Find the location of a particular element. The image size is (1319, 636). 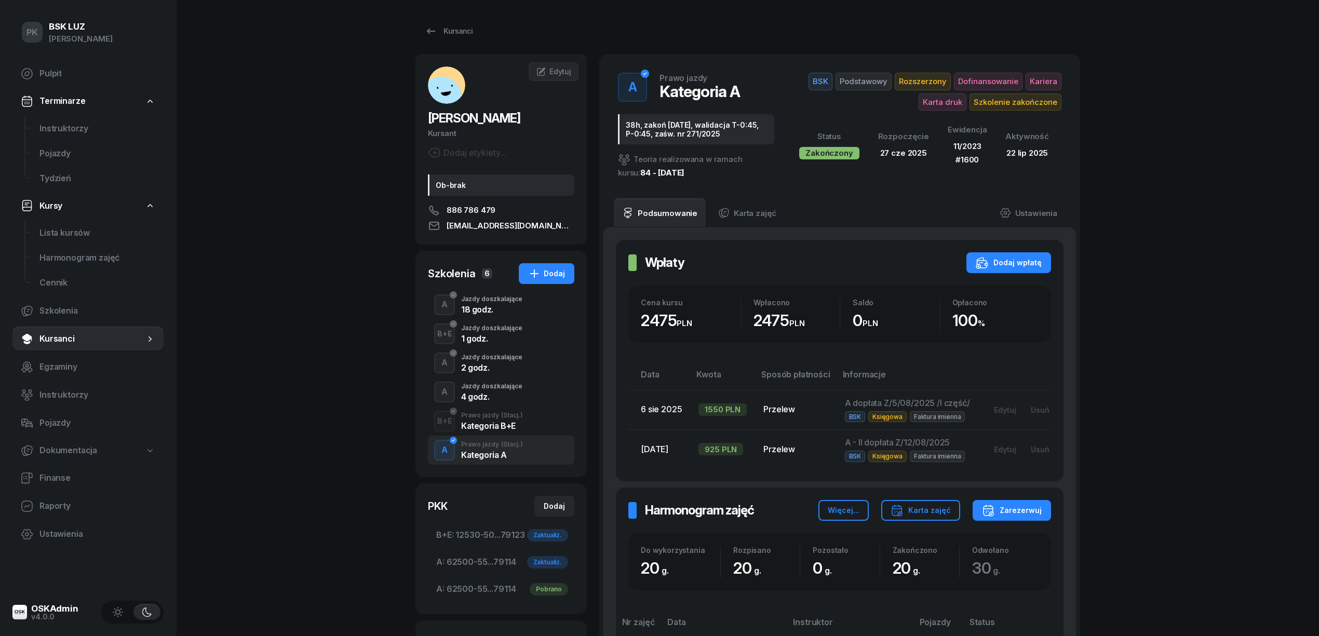

button: Dodaj is located at coordinates (554, 506).